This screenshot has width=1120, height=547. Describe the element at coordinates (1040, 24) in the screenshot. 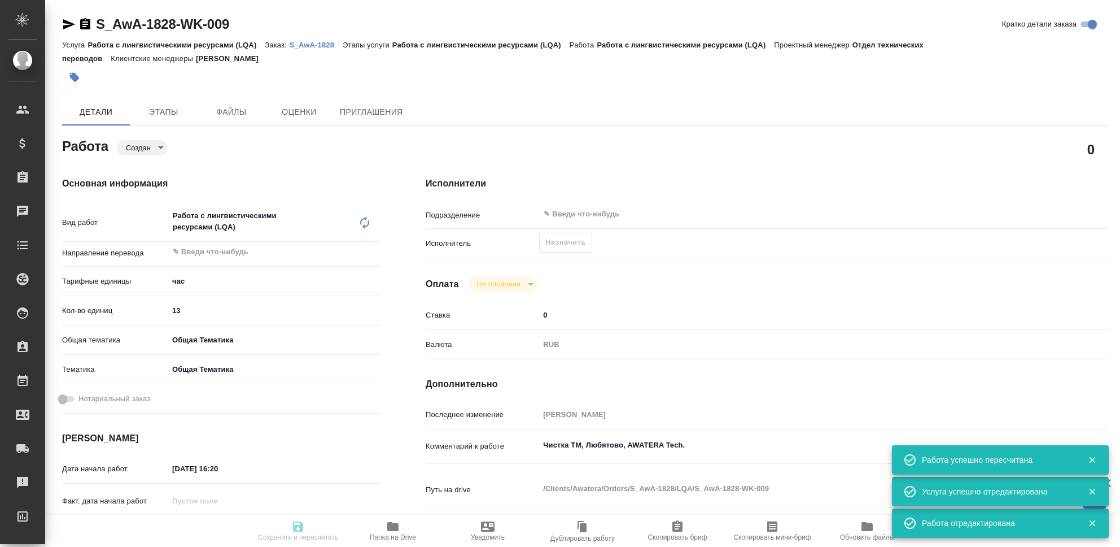

I see `span: Кратко детали заказа` at that location.